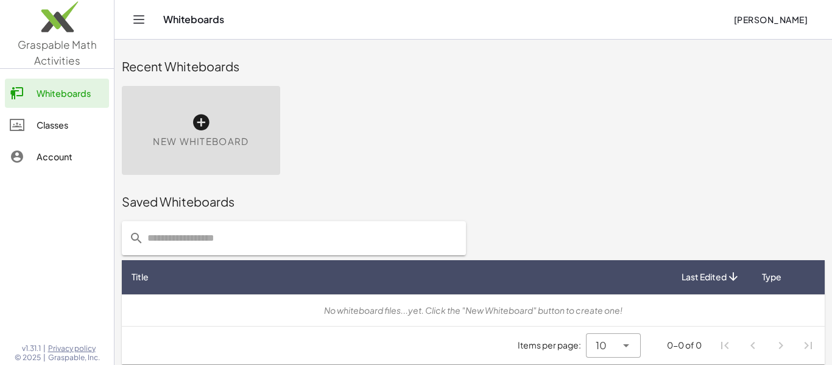  I want to click on div: Classes, so click(70, 125).